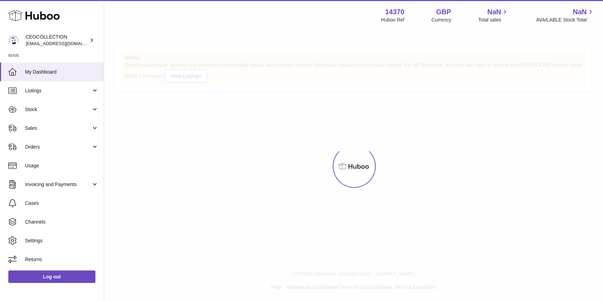 The image size is (603, 301). What do you see at coordinates (58, 128) in the screenshot?
I see `span: Sales` at bounding box center [58, 128].